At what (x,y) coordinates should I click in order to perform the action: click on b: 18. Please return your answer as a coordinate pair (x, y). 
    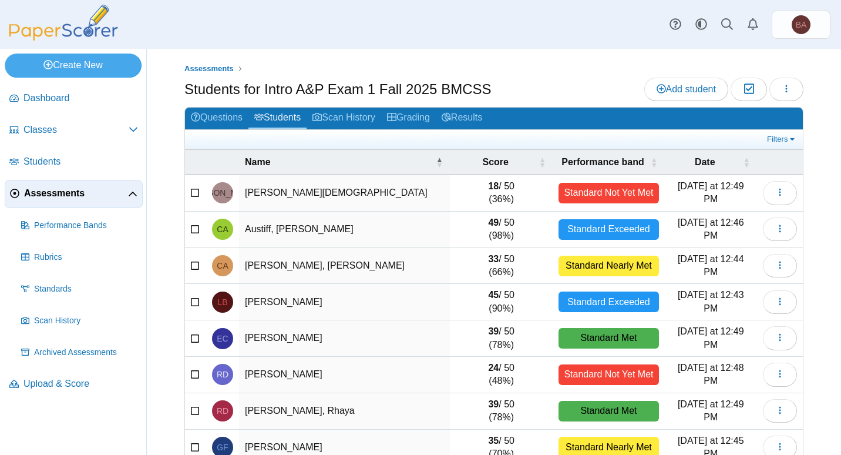
    Looking at the image, I should click on (493, 186).